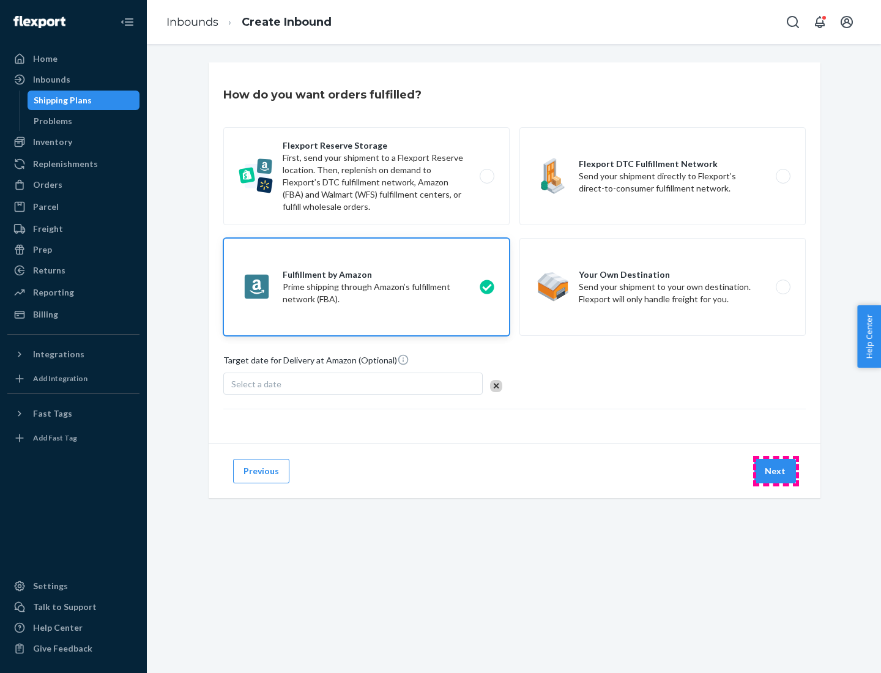  I want to click on div: Parcel, so click(46, 207).